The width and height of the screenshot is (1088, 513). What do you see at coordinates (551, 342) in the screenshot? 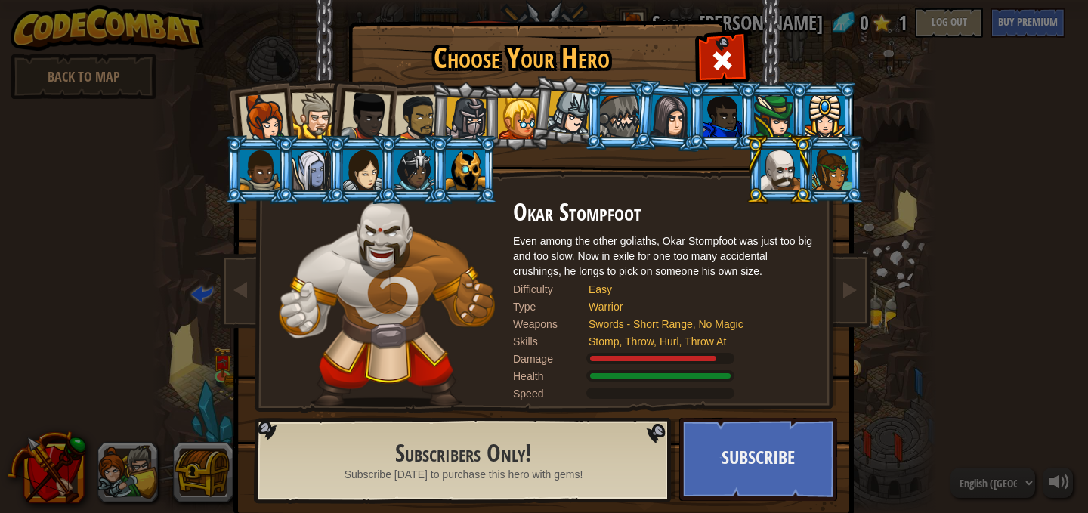
I see `div: Skills` at bounding box center [551, 342].